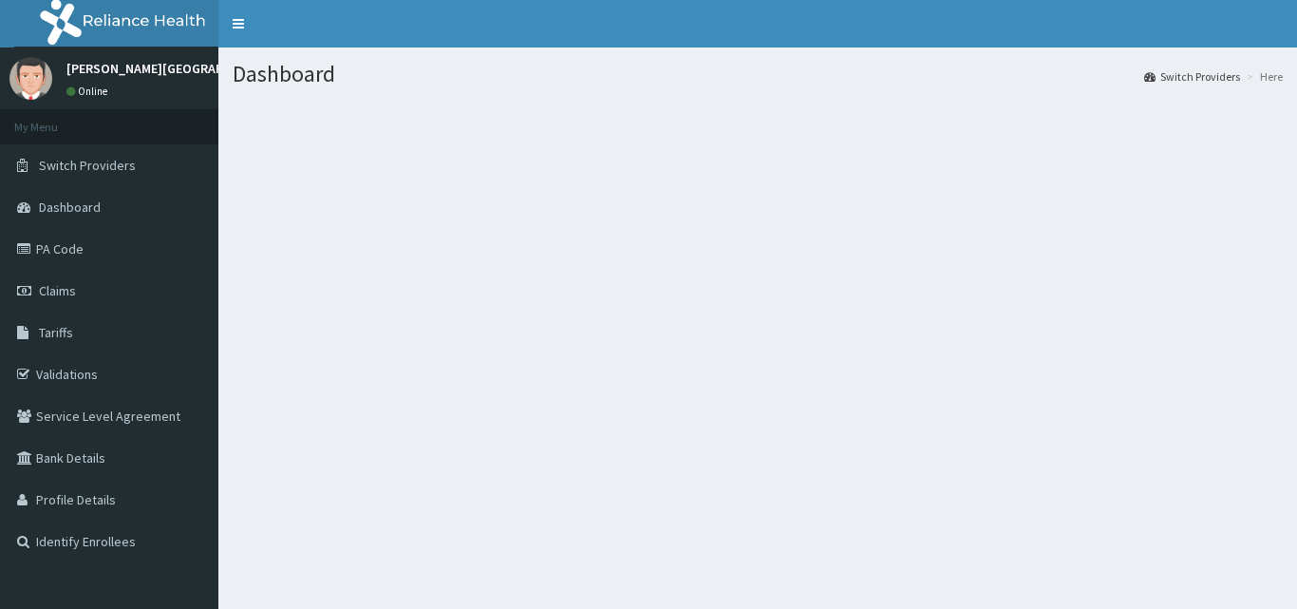 This screenshot has width=1297, height=609. What do you see at coordinates (758, 74) in the screenshot?
I see `h1: Dashboard` at bounding box center [758, 74].